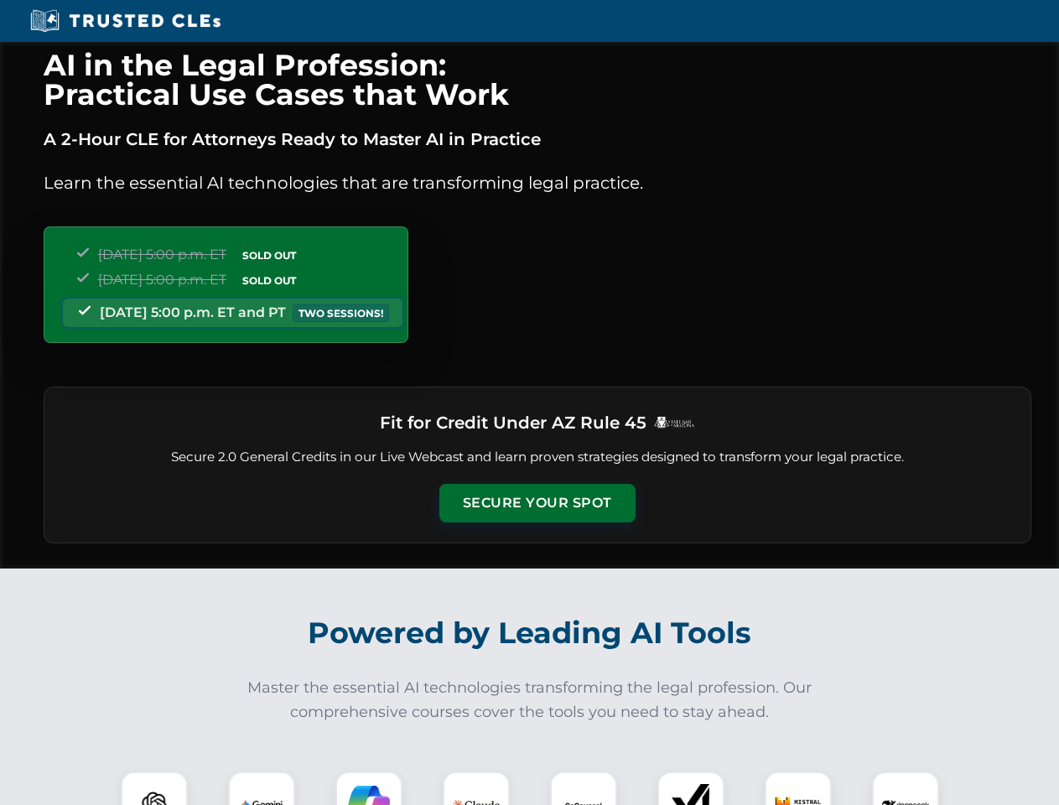  I want to click on h2: Powered by Leading AI Tools, so click(530, 633).